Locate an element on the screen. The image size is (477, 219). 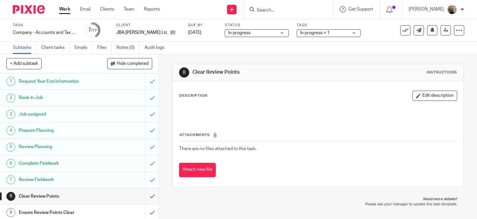
label: Due by is located at coordinates (202, 25).